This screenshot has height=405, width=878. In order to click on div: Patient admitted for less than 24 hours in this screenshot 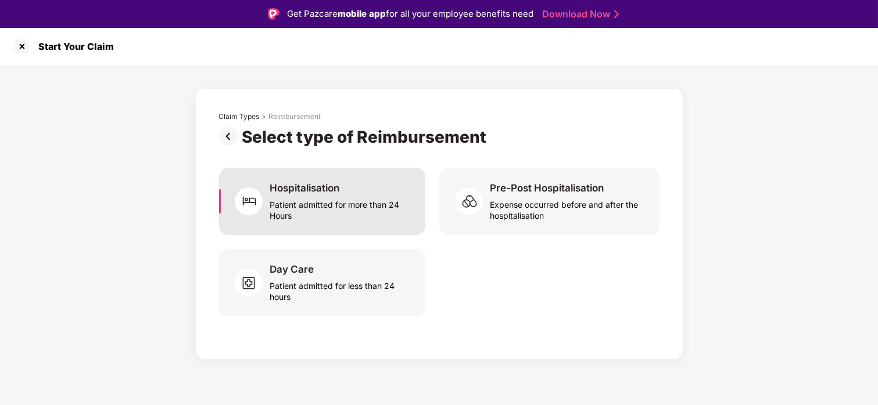, I will do `click(340, 289)`.